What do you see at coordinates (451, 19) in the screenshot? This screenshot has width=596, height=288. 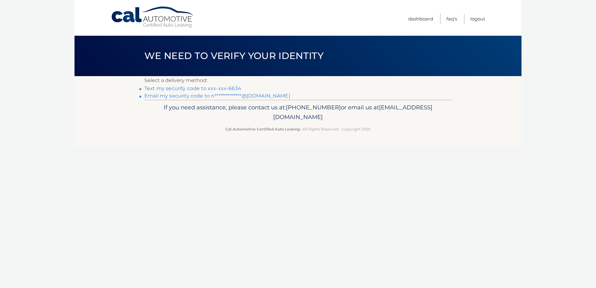 I see `a: FAQ's` at bounding box center [451, 19].